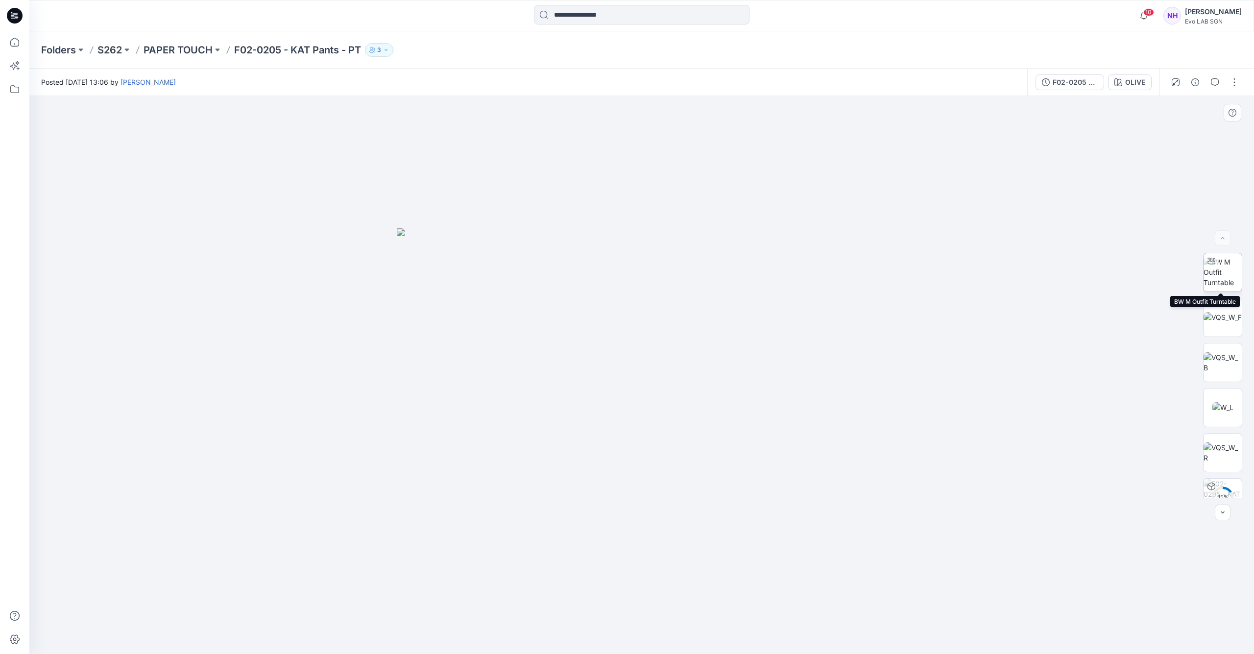  What do you see at coordinates (1223, 453) in the screenshot?
I see `img: VQS_W_R` at bounding box center [1223, 453].